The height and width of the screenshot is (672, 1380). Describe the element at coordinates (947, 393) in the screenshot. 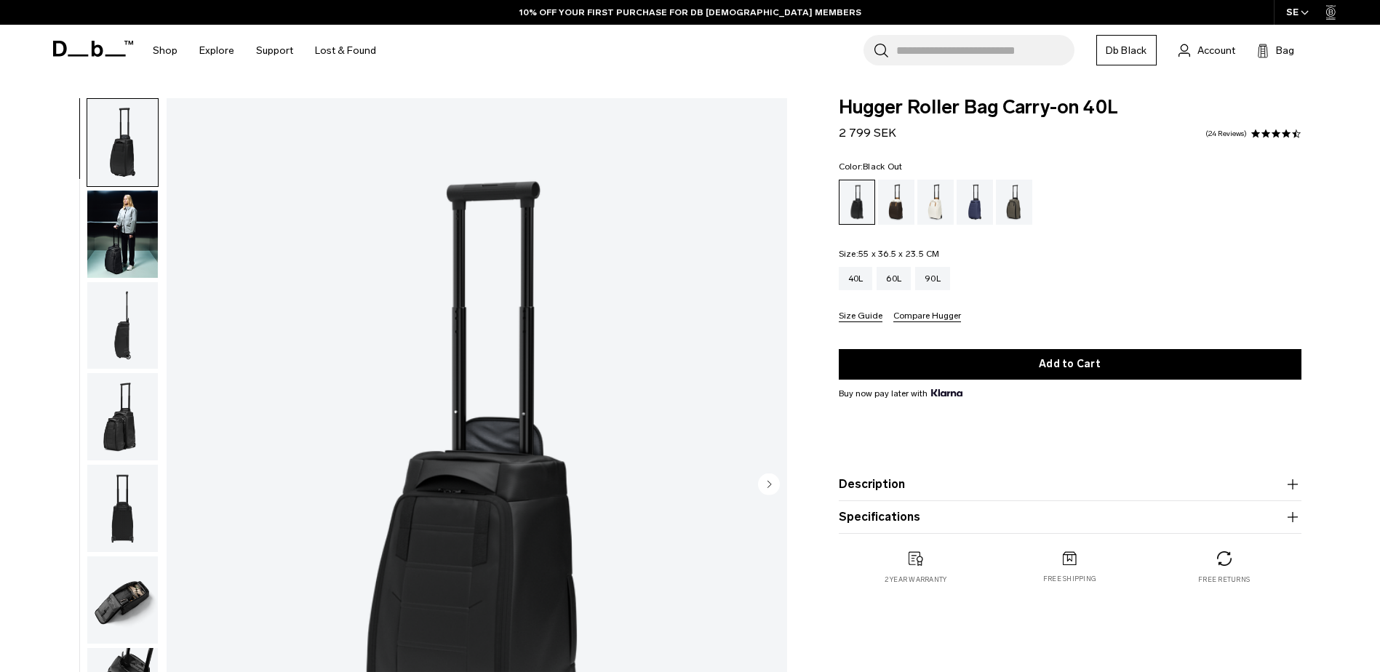

I see `img: {"height" => 20, "alt" => "Klarna"}` at that location.